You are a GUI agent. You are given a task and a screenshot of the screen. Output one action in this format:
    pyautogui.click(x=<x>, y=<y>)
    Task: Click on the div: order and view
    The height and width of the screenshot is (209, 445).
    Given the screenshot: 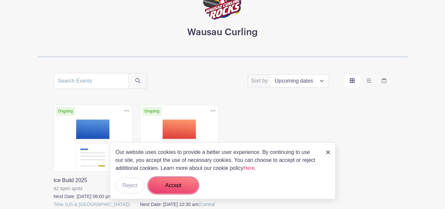 What is the action you would take?
    pyautogui.click(x=368, y=81)
    